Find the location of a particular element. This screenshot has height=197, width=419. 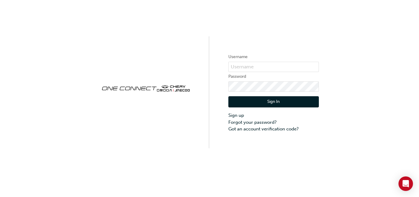

input: Username is located at coordinates (274, 67).